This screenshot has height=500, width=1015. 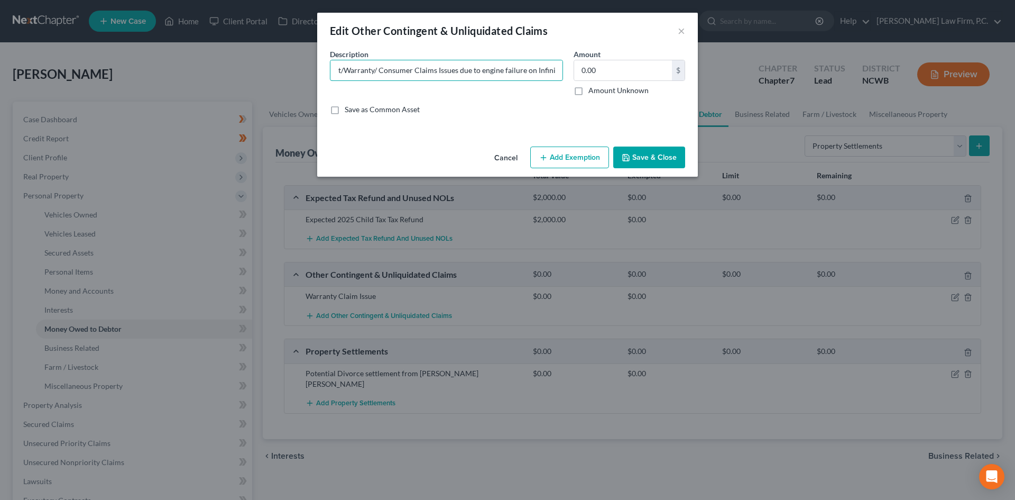 What do you see at coordinates (570, 158) in the screenshot?
I see `button: Add Exemption` at bounding box center [570, 158].